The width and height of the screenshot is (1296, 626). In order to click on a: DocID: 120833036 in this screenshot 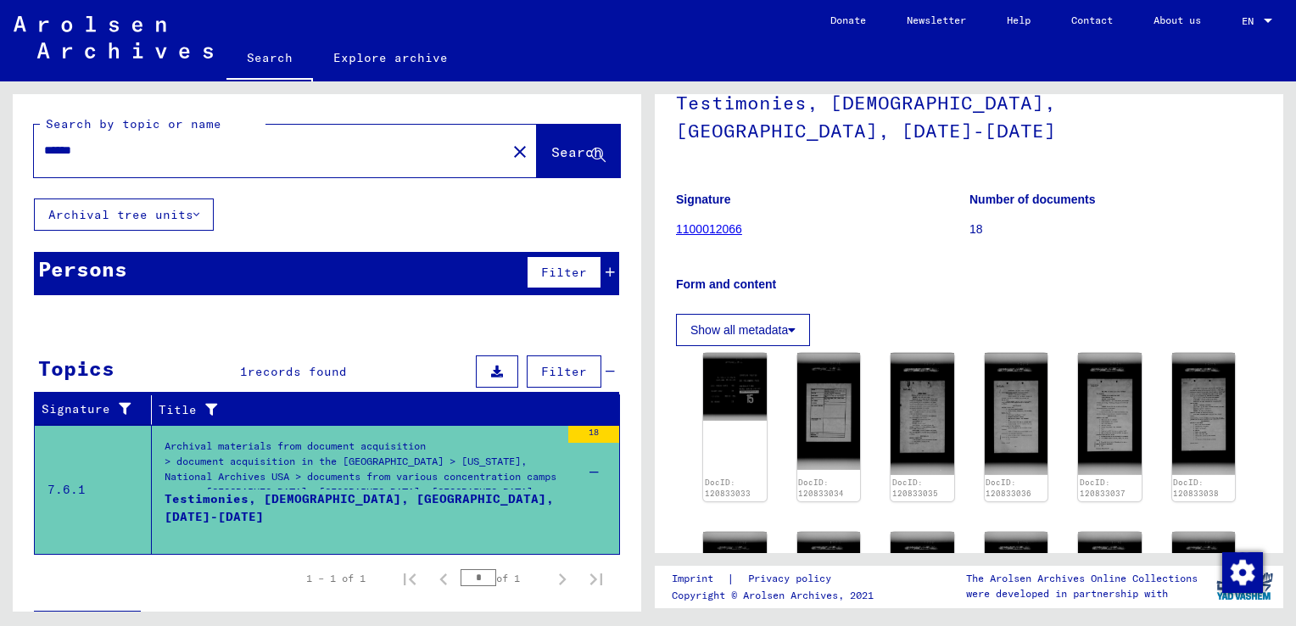, I will do `click(1009, 488)`.